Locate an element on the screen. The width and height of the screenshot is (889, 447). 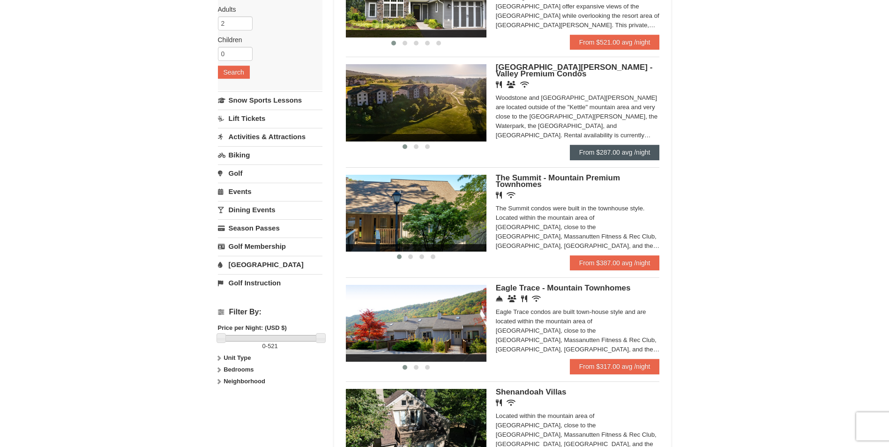
a: From $521.00 avg /night is located at coordinates (615, 42).